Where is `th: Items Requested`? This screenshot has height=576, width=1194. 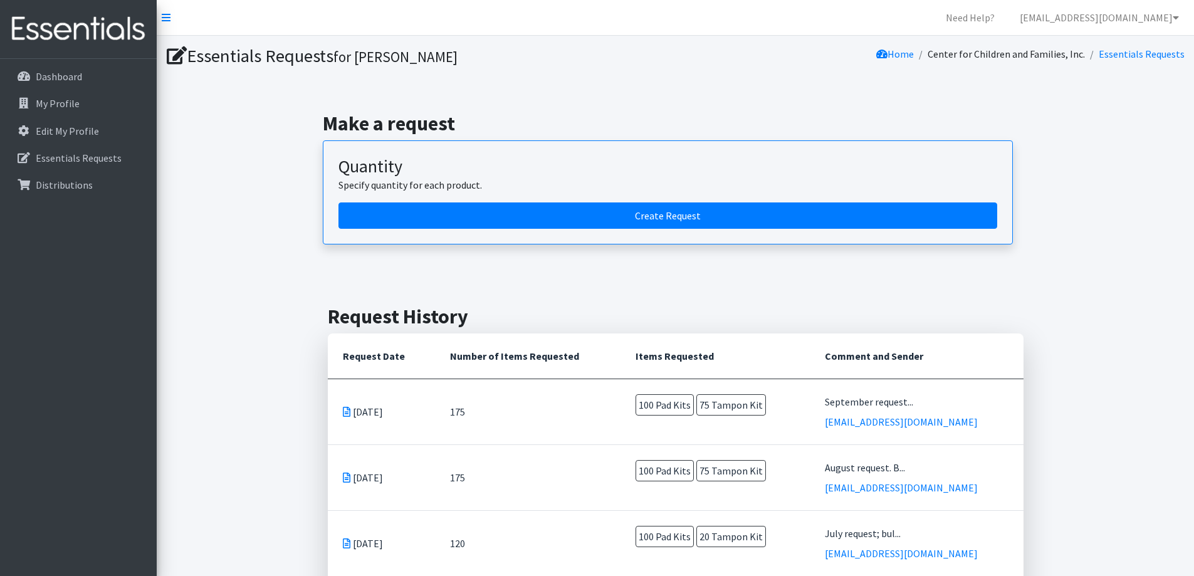 th: Items Requested is located at coordinates (715, 356).